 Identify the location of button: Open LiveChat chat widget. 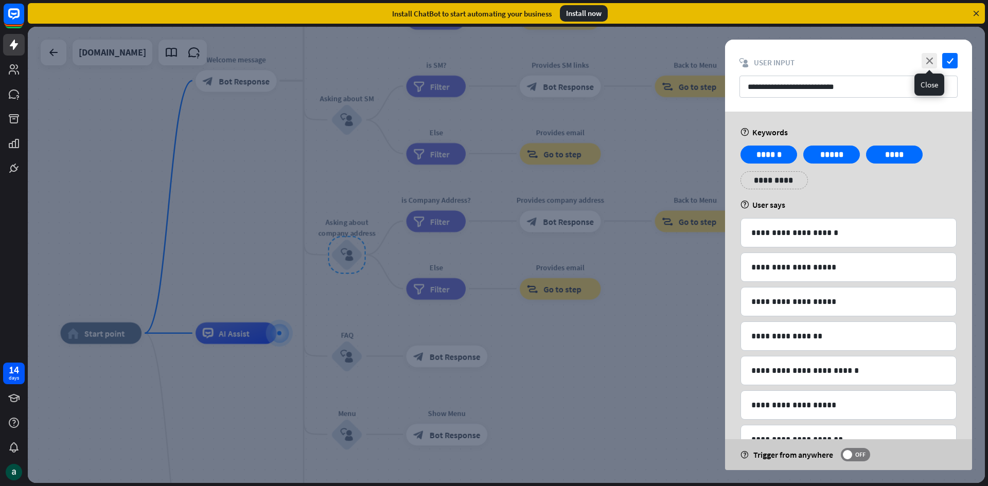
(24, 20).